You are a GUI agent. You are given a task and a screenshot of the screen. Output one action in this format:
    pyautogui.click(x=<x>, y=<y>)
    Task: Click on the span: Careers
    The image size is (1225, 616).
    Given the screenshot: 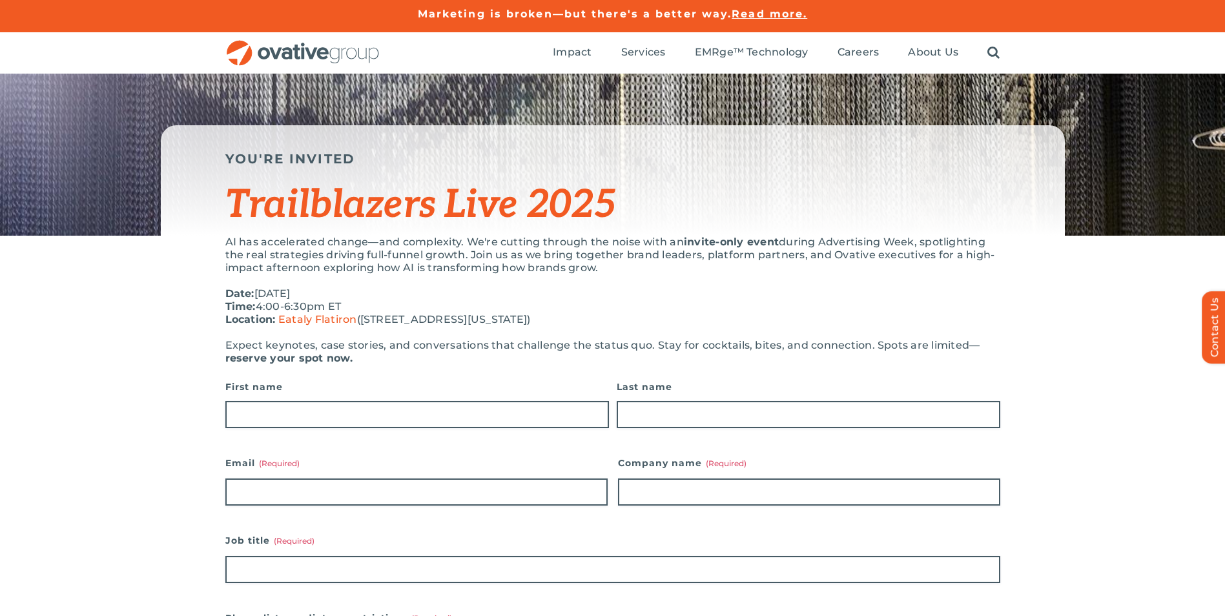 What is the action you would take?
    pyautogui.click(x=858, y=52)
    